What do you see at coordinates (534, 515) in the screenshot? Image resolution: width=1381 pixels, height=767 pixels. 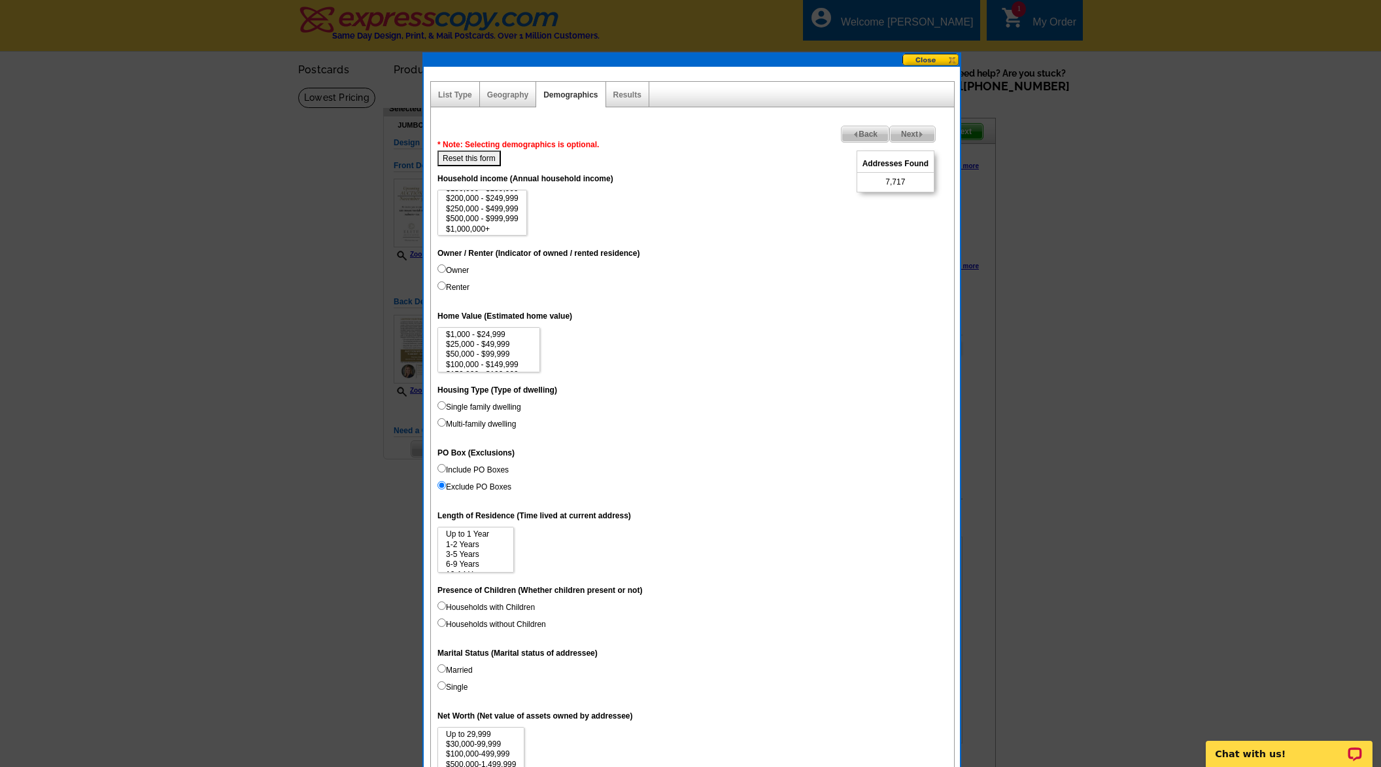 I see `label: Length of Residence (Time lived at current address)` at bounding box center [534, 515].